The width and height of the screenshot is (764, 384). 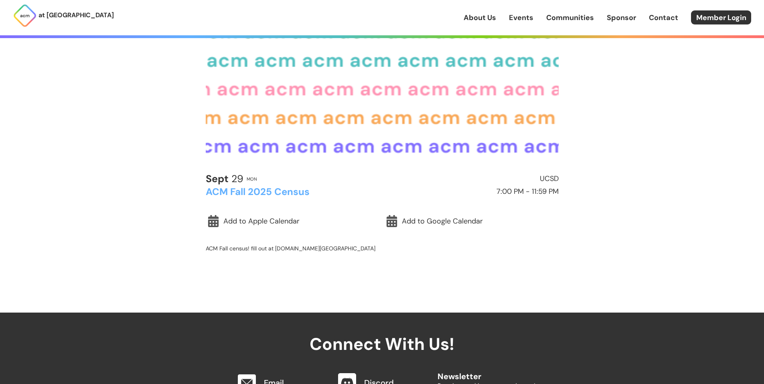 What do you see at coordinates (480, 18) in the screenshot?
I see `a: About Us` at bounding box center [480, 18].